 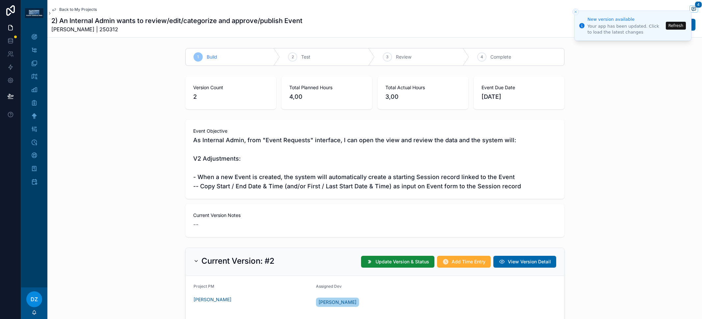 I want to click on span: Total Planned Hours, so click(x=327, y=88).